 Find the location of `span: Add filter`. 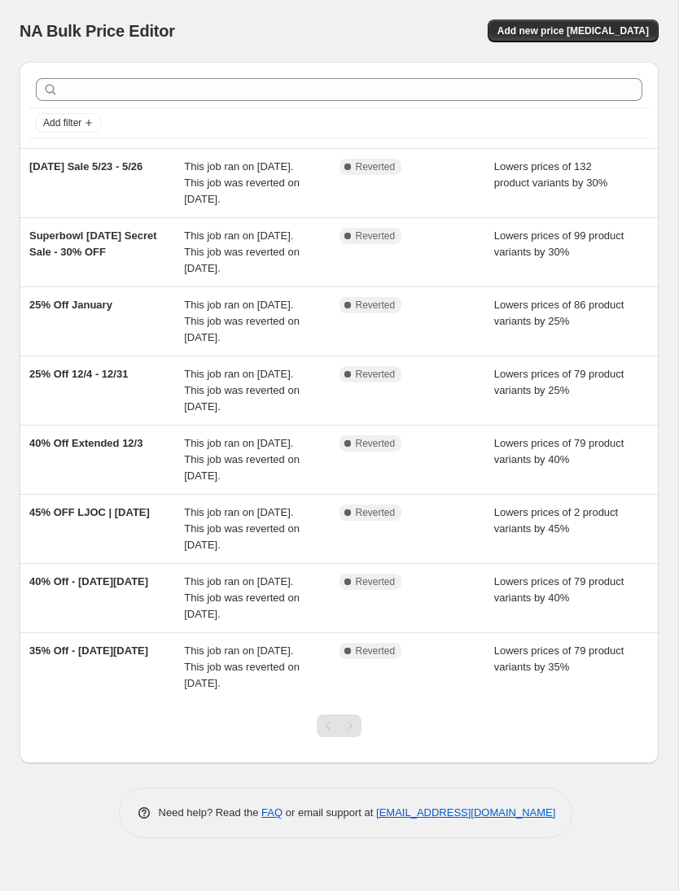

span: Add filter is located at coordinates (62, 123).